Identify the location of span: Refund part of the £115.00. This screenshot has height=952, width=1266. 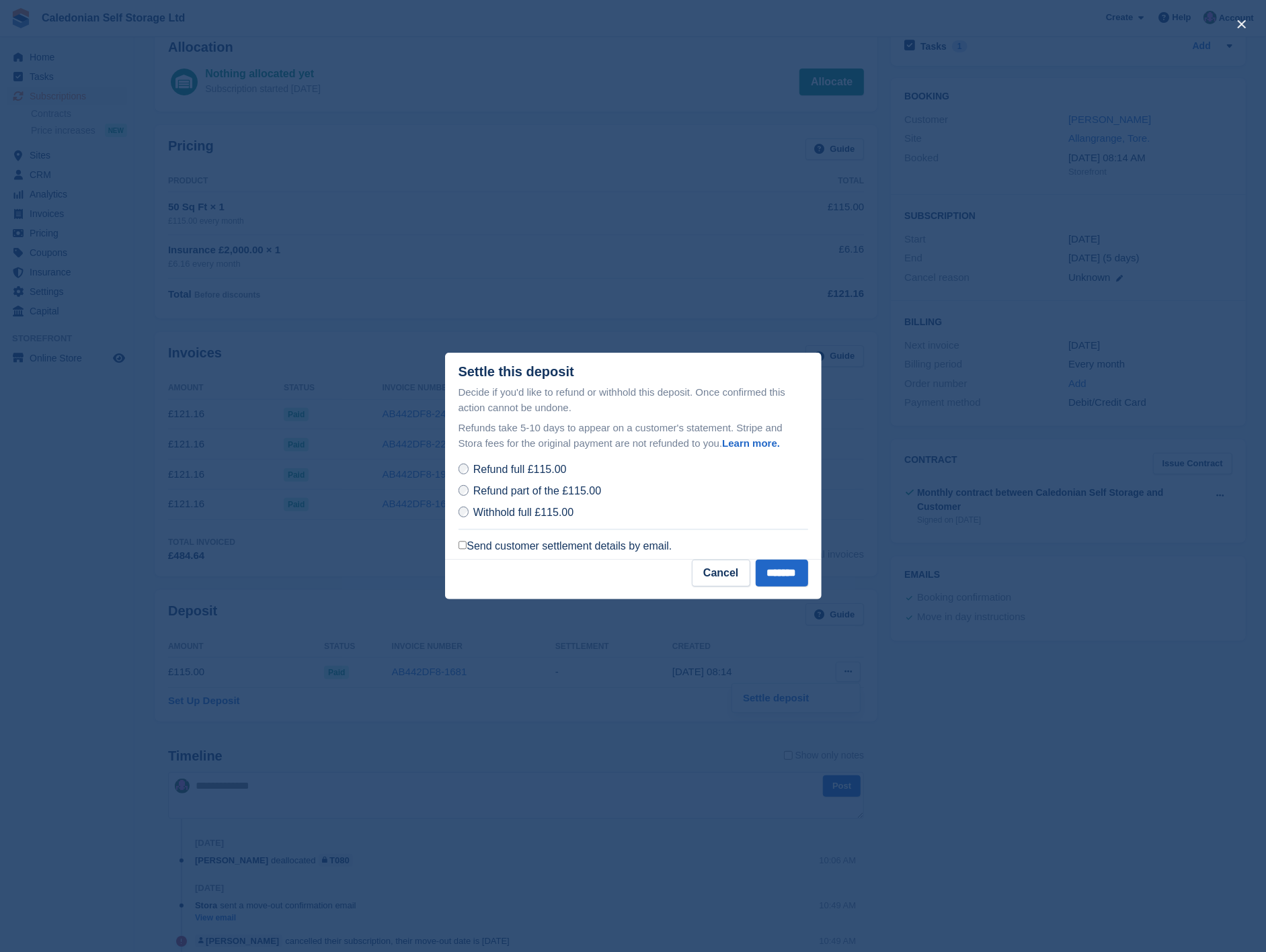
(537, 490).